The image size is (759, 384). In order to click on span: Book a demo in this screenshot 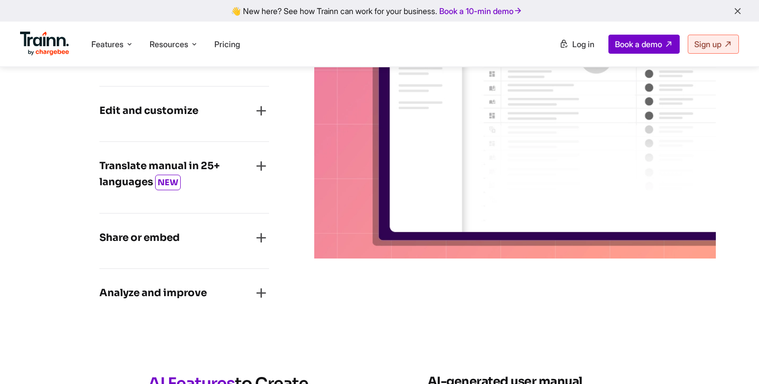, I will do `click(638, 44)`.